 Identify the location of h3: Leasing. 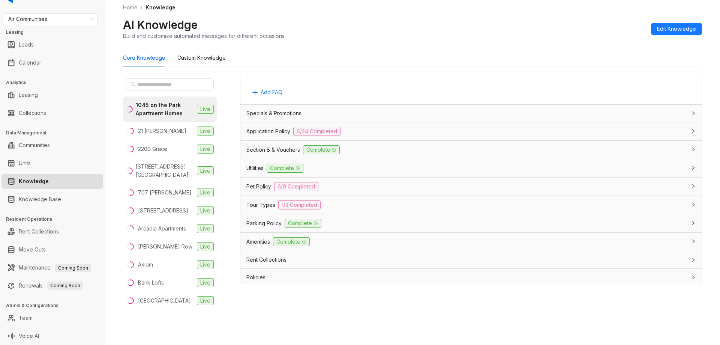
(55, 32).